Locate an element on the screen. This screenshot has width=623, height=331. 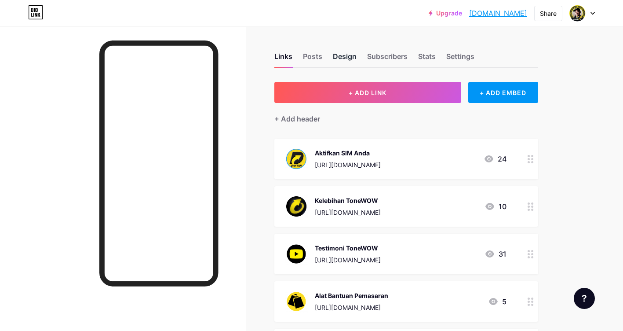
div: + ADD EMBED is located at coordinates (503, 92).